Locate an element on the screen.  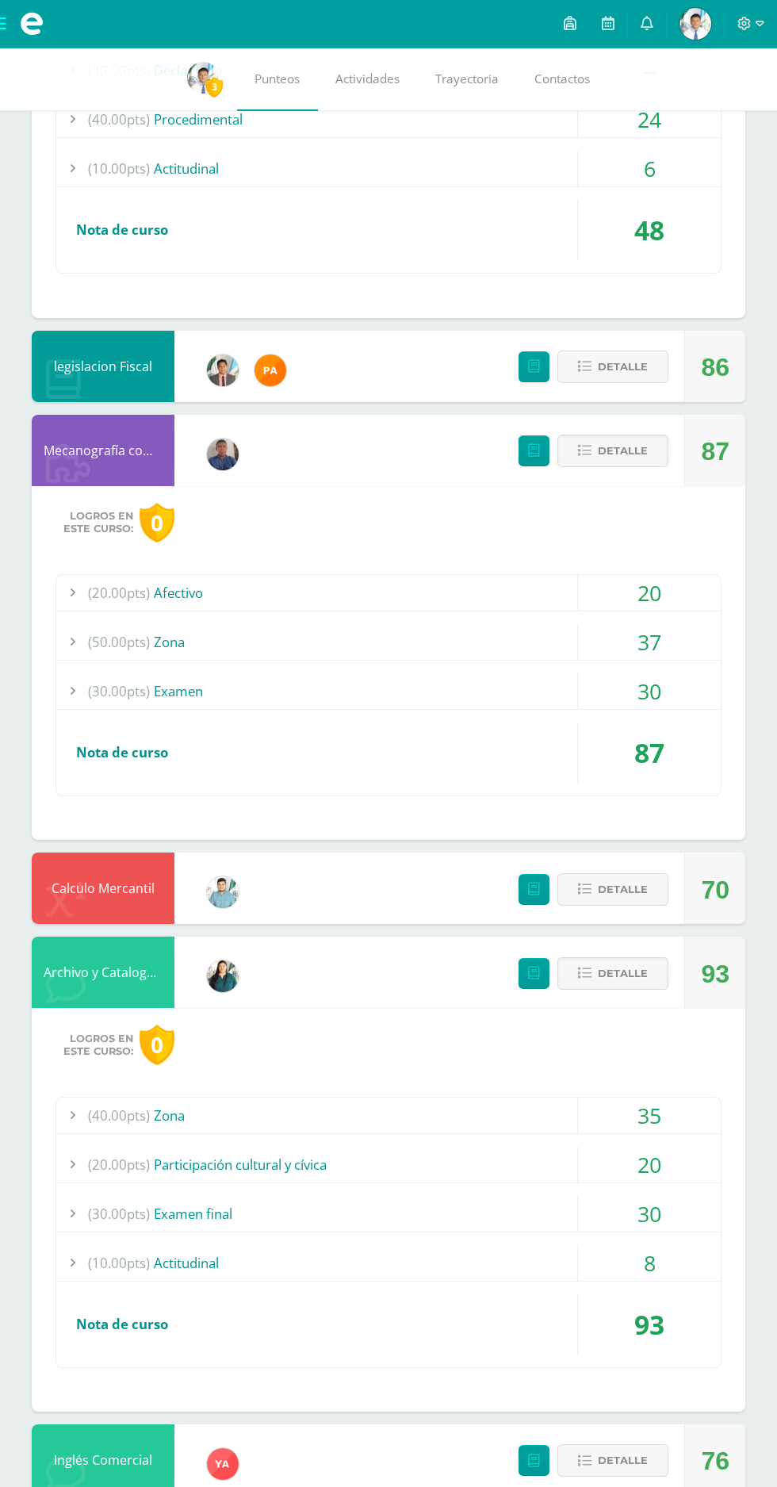
div: Procedimental is located at coordinates (389, 119).